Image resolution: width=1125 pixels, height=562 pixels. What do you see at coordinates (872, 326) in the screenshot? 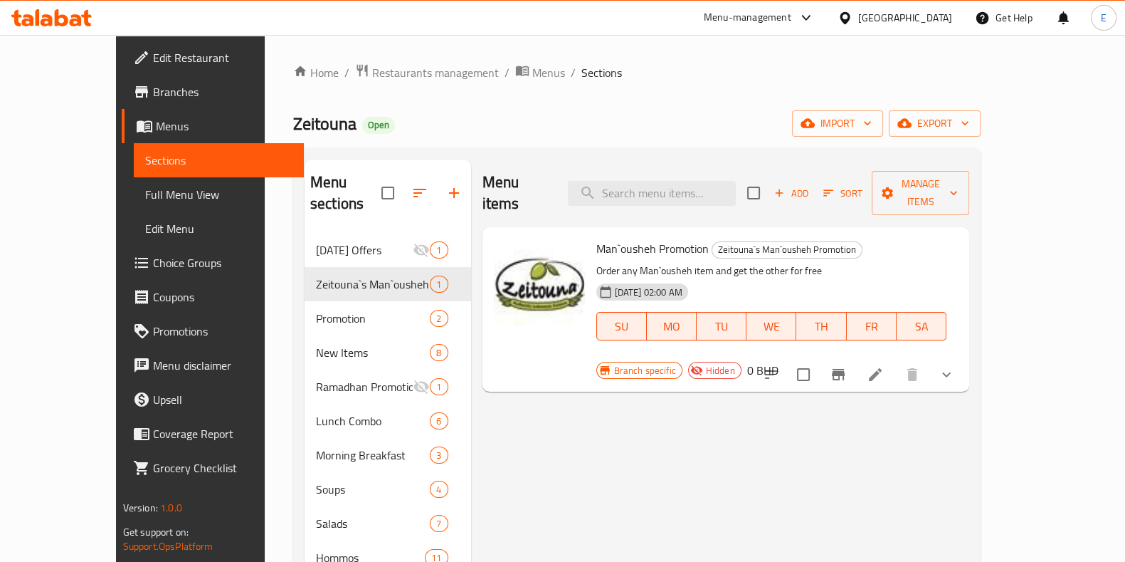
I see `span: FR` at bounding box center [872, 326].